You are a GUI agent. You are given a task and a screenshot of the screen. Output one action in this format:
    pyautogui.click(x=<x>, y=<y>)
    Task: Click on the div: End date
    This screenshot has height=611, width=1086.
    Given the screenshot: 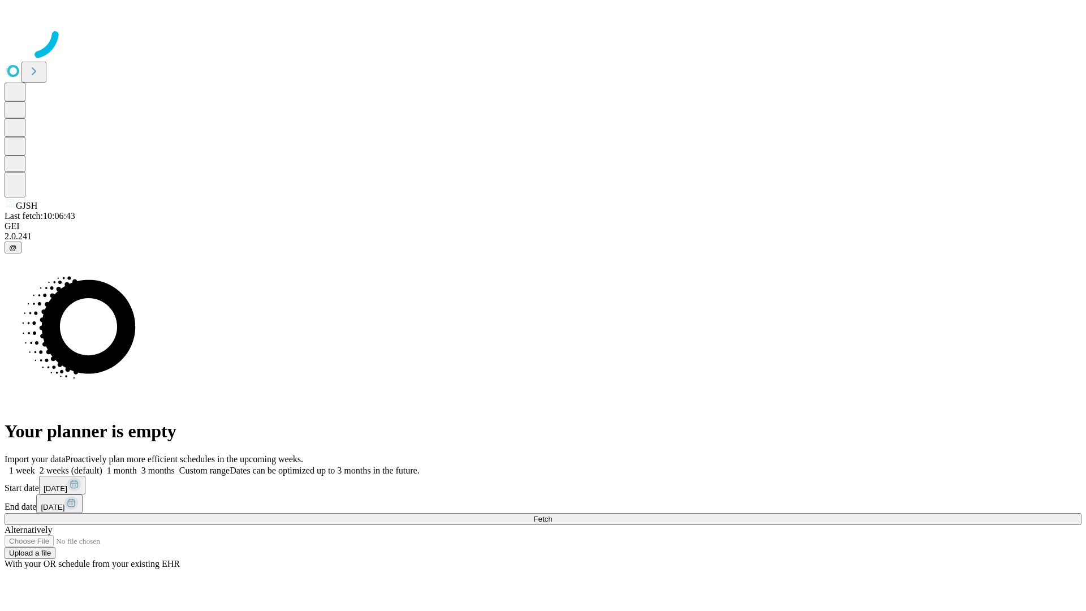 What is the action you would take?
    pyautogui.click(x=543, y=503)
    